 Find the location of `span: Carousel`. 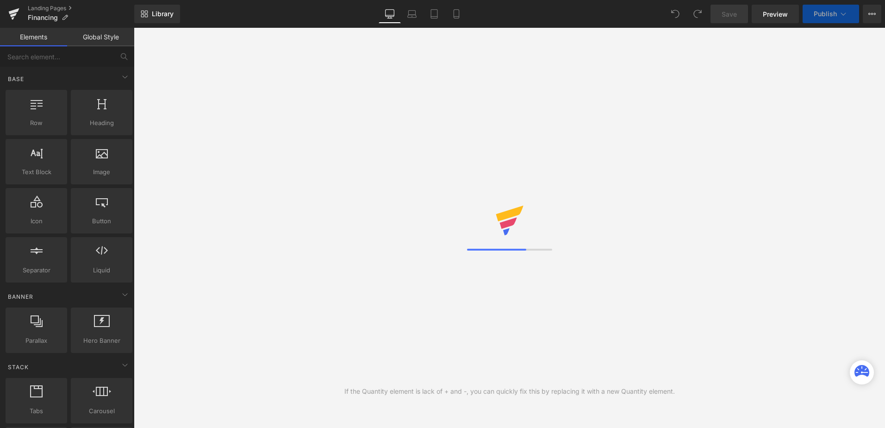

span: Carousel is located at coordinates (101, 410).